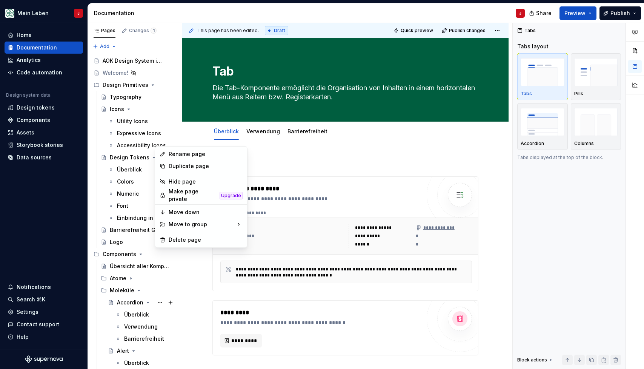  Describe the element at coordinates (231, 196) in the screenshot. I see `div: Upgrade` at that location.